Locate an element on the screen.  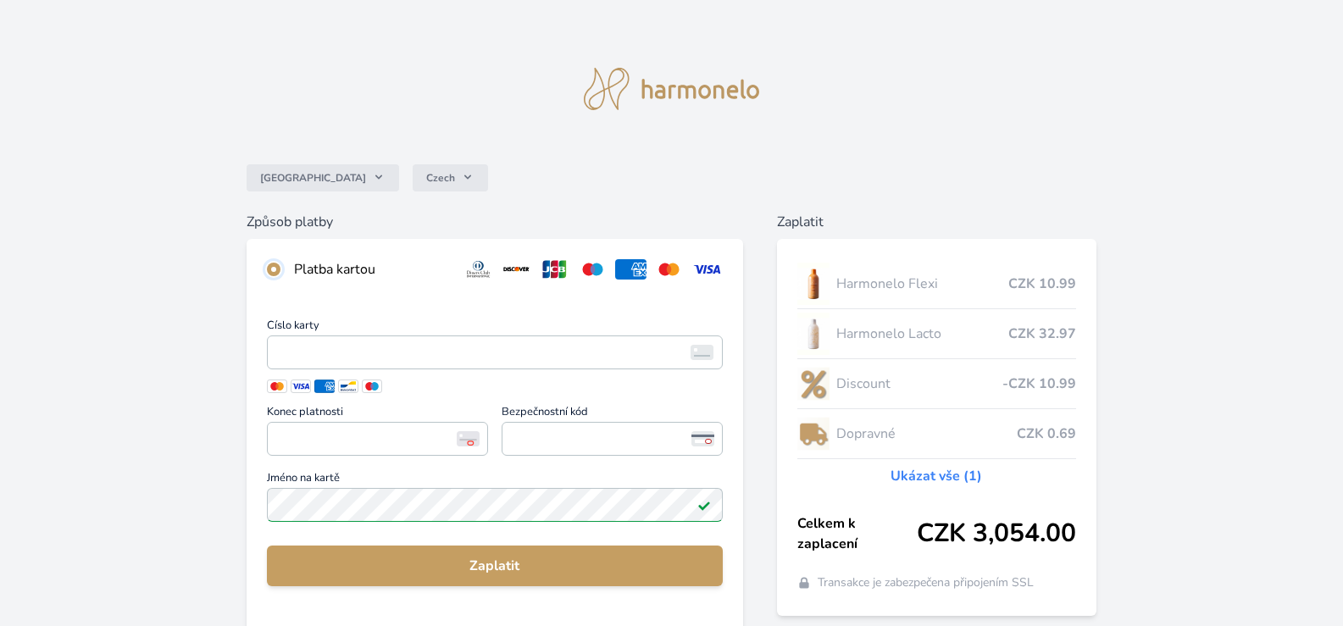
img: diners.svg is located at coordinates (478, 269).